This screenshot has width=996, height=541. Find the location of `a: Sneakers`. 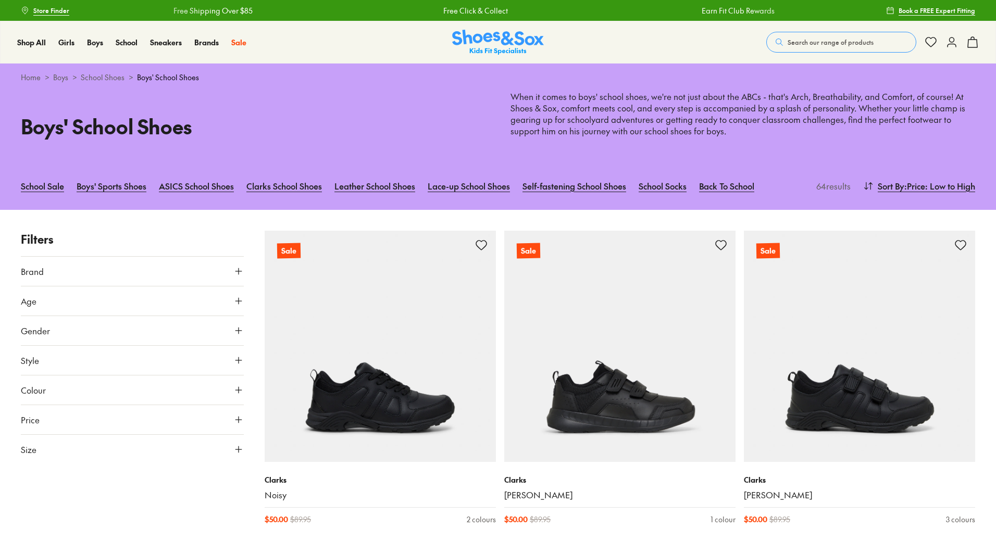

a: Sneakers is located at coordinates (166, 42).